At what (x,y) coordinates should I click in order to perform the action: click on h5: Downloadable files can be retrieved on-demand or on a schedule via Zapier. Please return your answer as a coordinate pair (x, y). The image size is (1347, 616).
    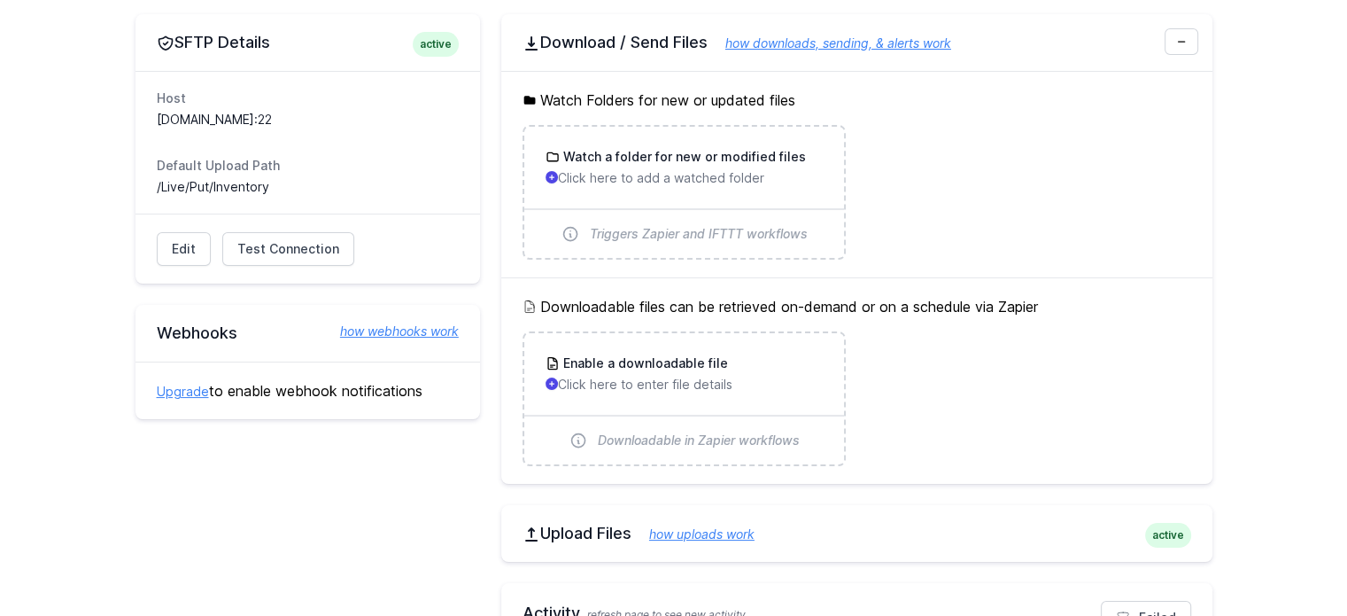
    Looking at the image, I should click on (857, 307).